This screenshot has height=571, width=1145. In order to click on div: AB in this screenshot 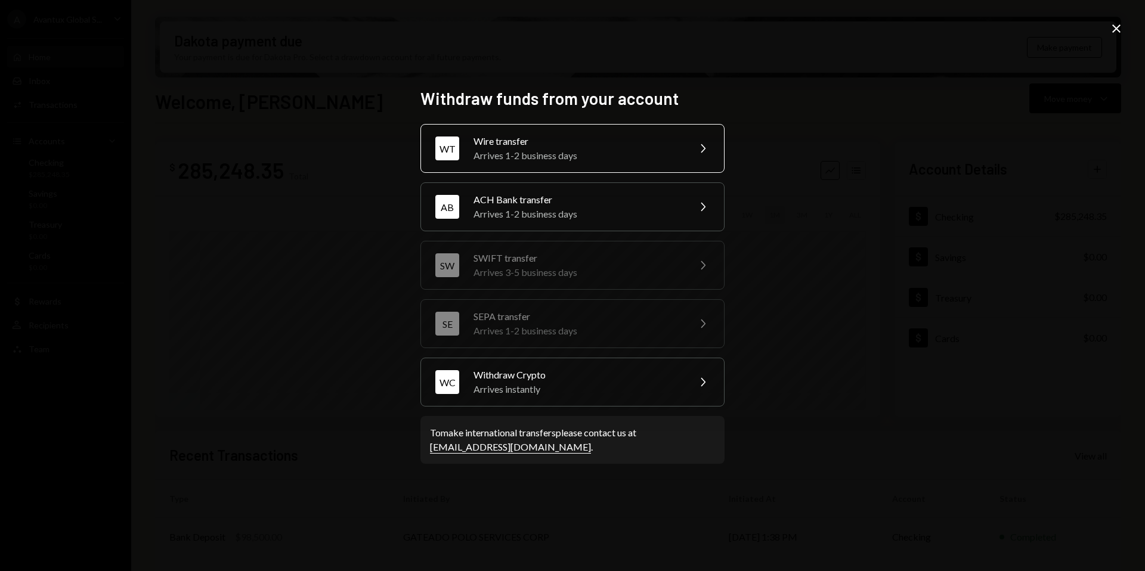, I will do `click(447, 207)`.